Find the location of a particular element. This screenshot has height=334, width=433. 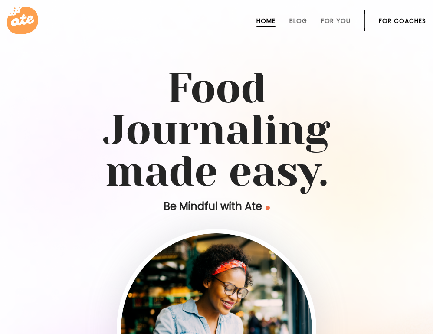

a: For Coaches is located at coordinates (402, 21).